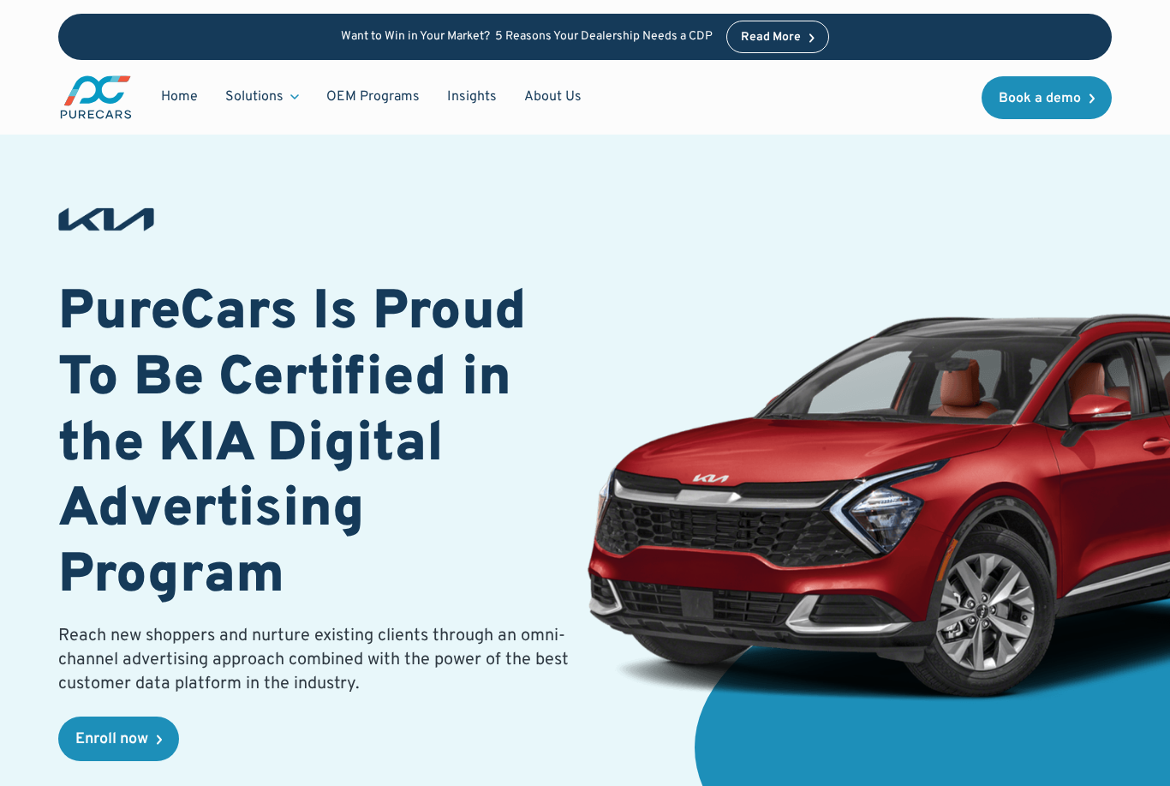 This screenshot has width=1170, height=786. I want to click on a: Home, so click(179, 97).